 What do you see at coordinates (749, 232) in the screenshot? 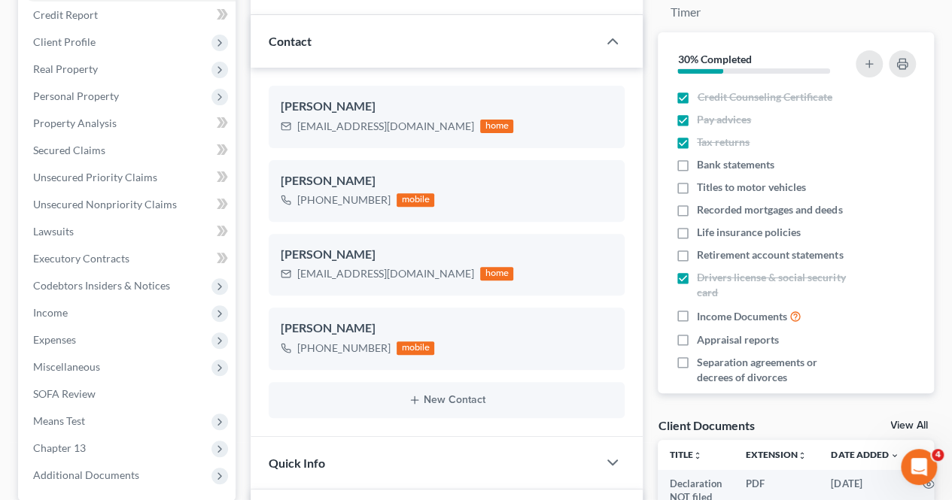
I see `span: Life insurance policies` at bounding box center [749, 232].